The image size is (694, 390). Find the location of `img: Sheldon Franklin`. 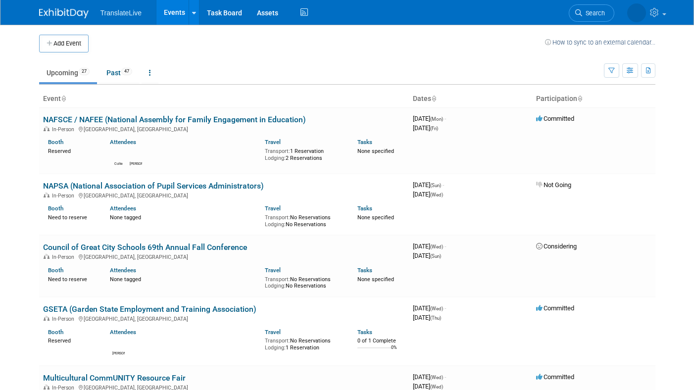

img: Sheldon Franklin is located at coordinates (136, 154).